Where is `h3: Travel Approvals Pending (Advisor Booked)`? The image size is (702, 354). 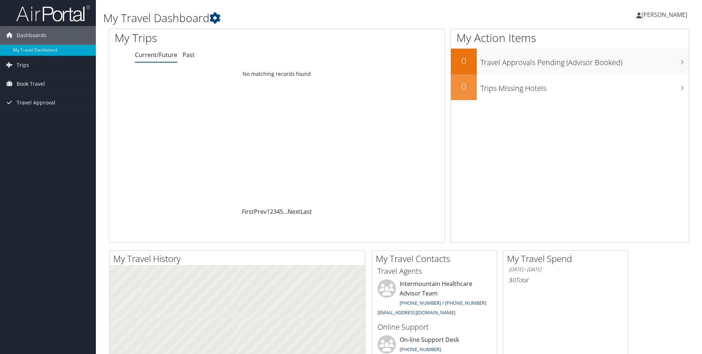
h3: Travel Approvals Pending (Advisor Booked) is located at coordinates (584, 61).